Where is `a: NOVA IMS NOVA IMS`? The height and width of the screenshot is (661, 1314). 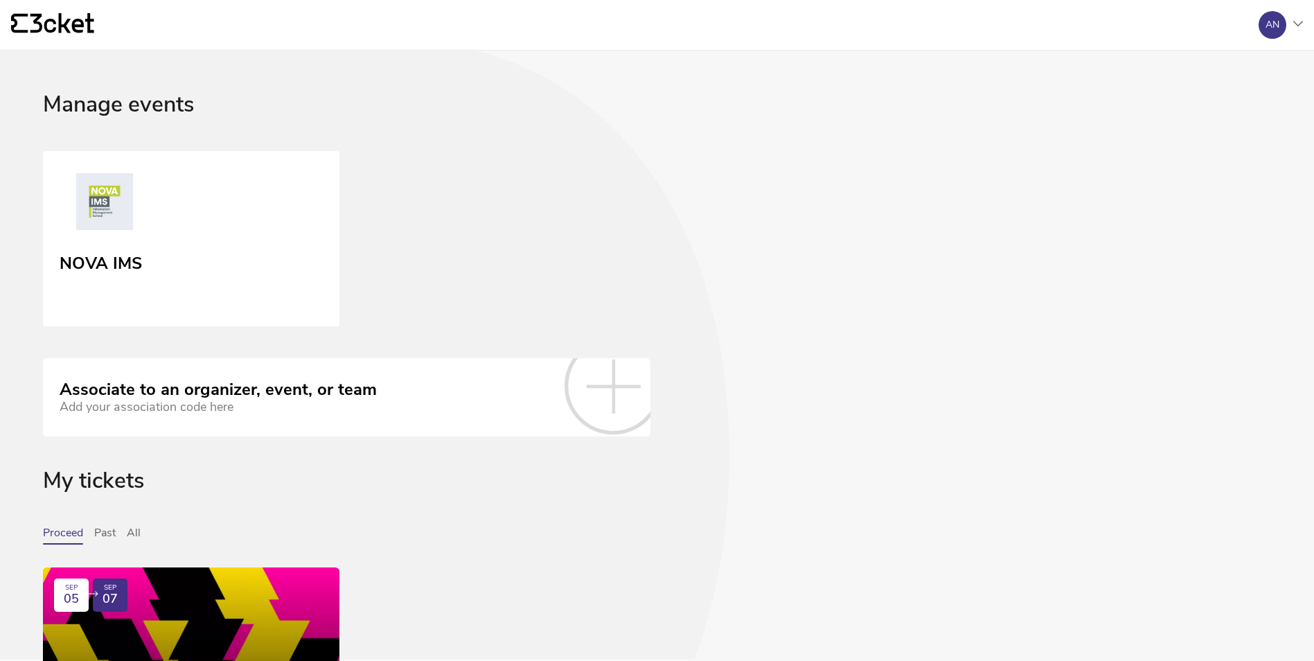 a: NOVA IMS NOVA IMS is located at coordinates (191, 239).